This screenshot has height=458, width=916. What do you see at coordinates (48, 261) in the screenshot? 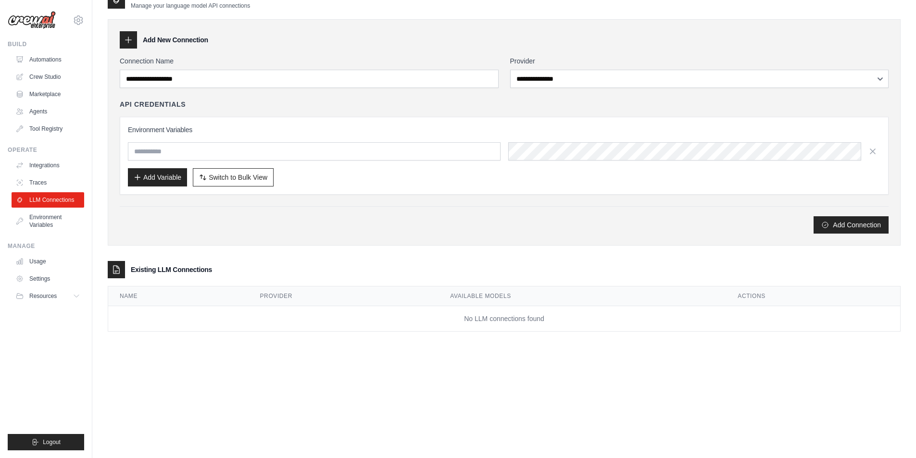
I see `a: Usage` at bounding box center [48, 261].